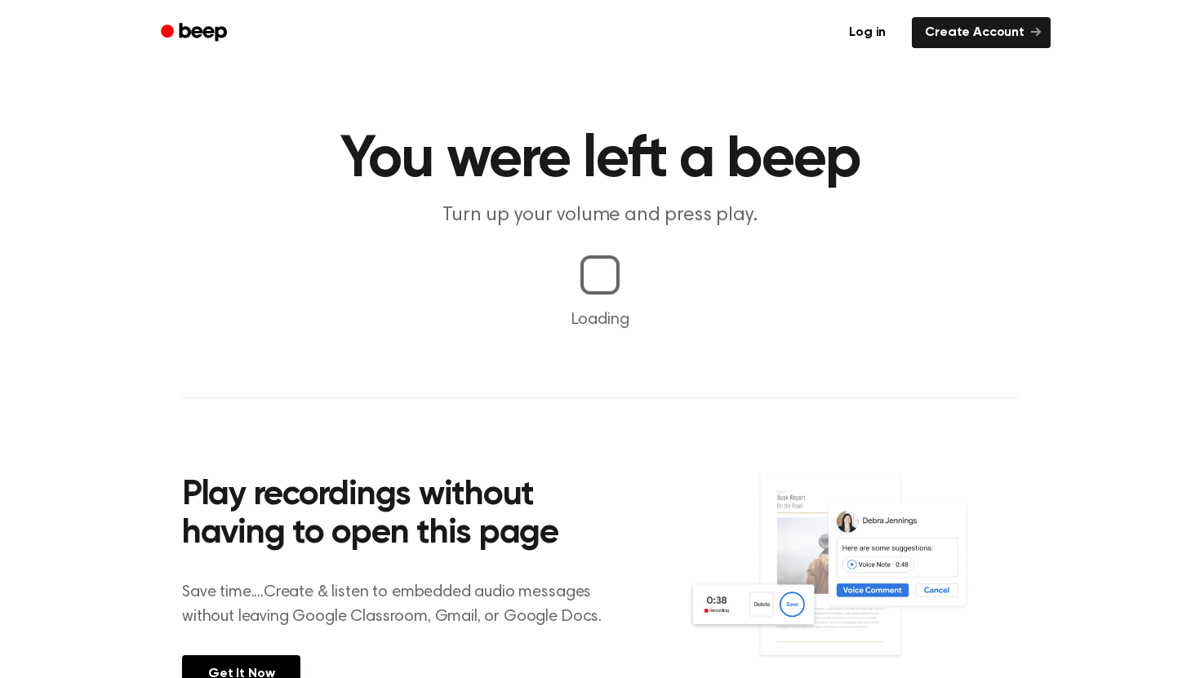 This screenshot has width=1200, height=678. Describe the element at coordinates (402, 605) in the screenshot. I see `p: Save time....Create & listen to embedded audio messages without leaving Google Classroom, Gmail, ...` at that location.